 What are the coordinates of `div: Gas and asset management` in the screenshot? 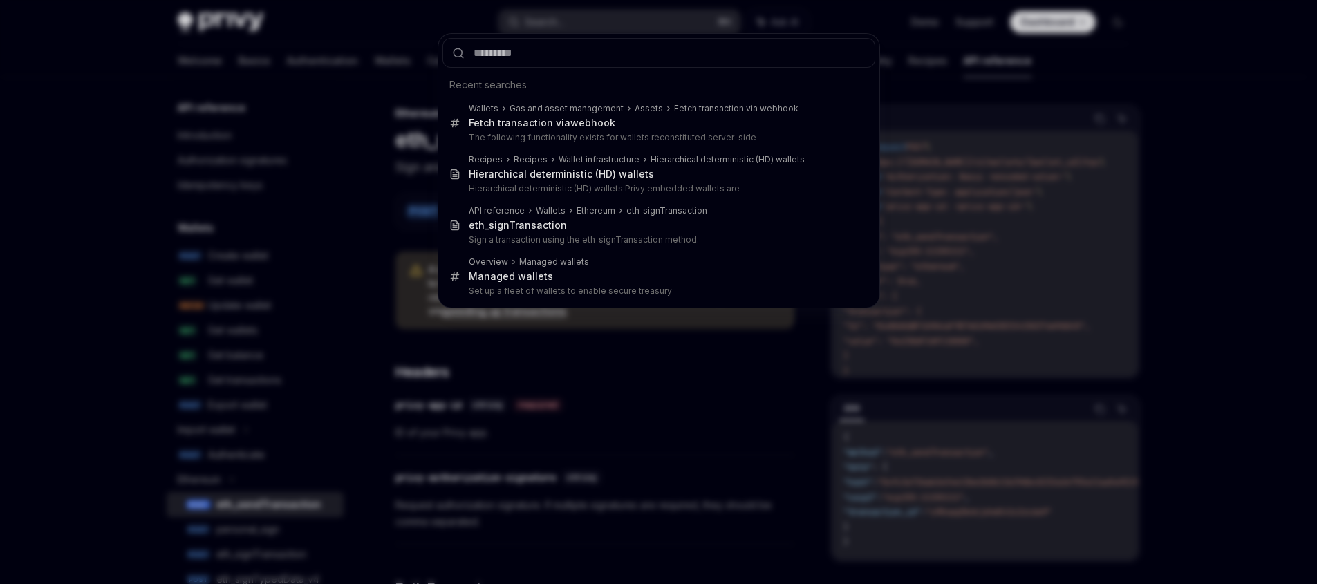 It's located at (566, 109).